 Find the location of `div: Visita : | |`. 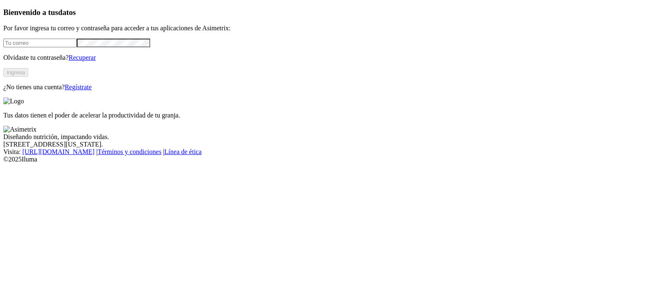

div: Visita : | | is located at coordinates (332, 152).